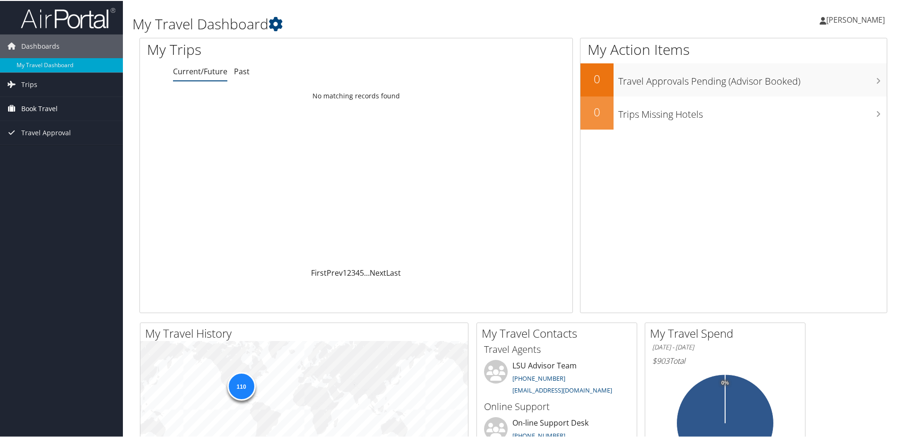 Image resolution: width=900 pixels, height=437 pixels. What do you see at coordinates (557, 348) in the screenshot?
I see `h3: Travel Agents` at bounding box center [557, 348].